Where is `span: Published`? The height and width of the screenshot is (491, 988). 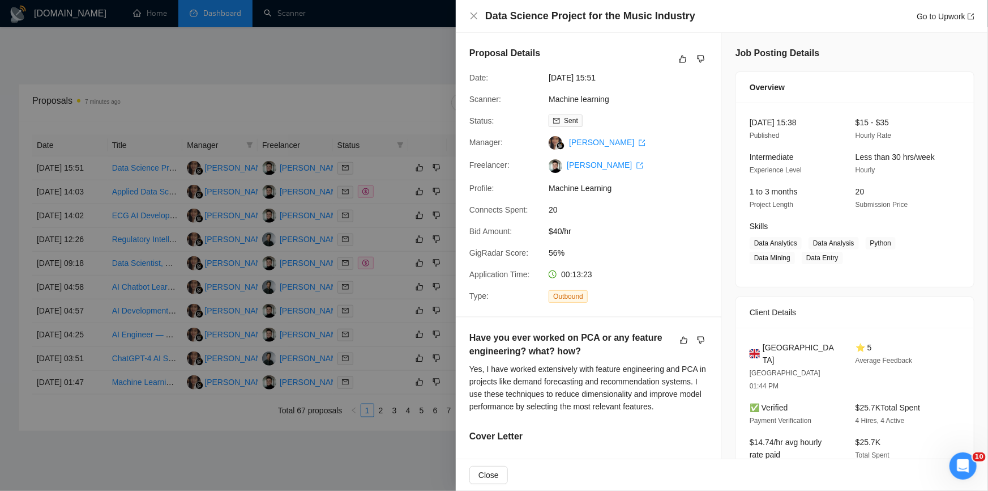
span: Published is located at coordinates (765, 135).